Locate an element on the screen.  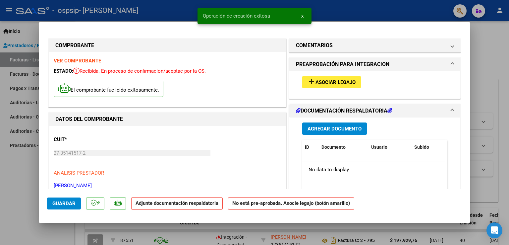
datatable-header-cell: Usuario is located at coordinates (390, 147).